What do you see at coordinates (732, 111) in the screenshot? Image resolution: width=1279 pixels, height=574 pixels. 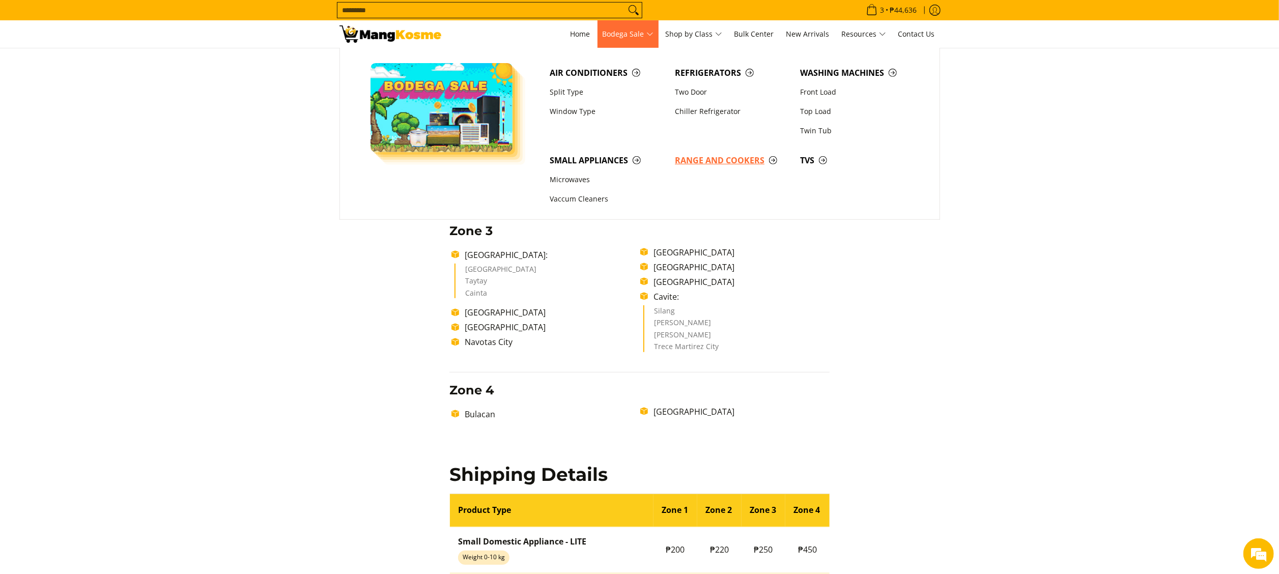 I see `a: Chiller Refrigerator` at bounding box center [732, 111].